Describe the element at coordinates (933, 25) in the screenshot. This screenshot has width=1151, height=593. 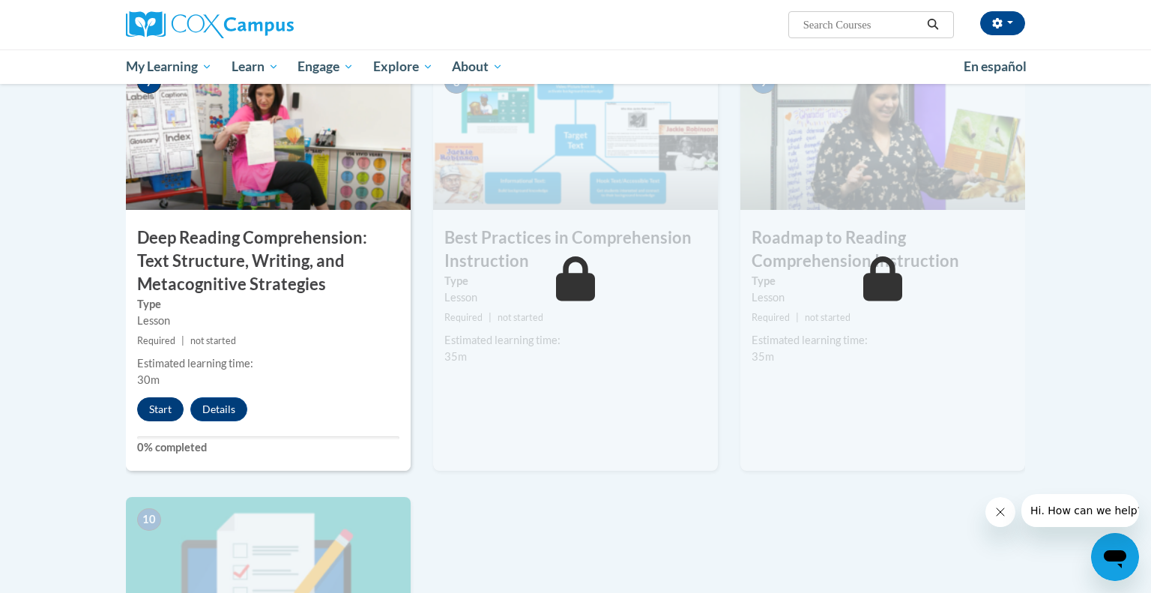
I see `button: Search` at that location.